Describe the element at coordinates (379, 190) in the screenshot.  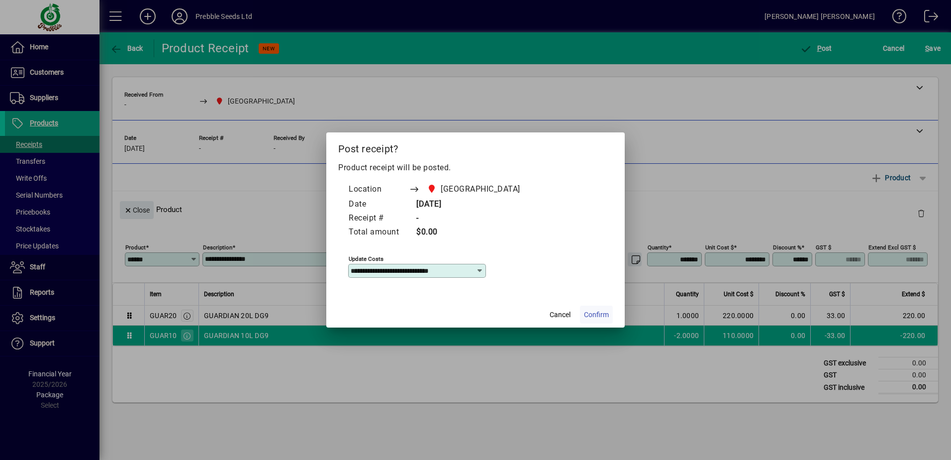
I see `td: Location` at that location.